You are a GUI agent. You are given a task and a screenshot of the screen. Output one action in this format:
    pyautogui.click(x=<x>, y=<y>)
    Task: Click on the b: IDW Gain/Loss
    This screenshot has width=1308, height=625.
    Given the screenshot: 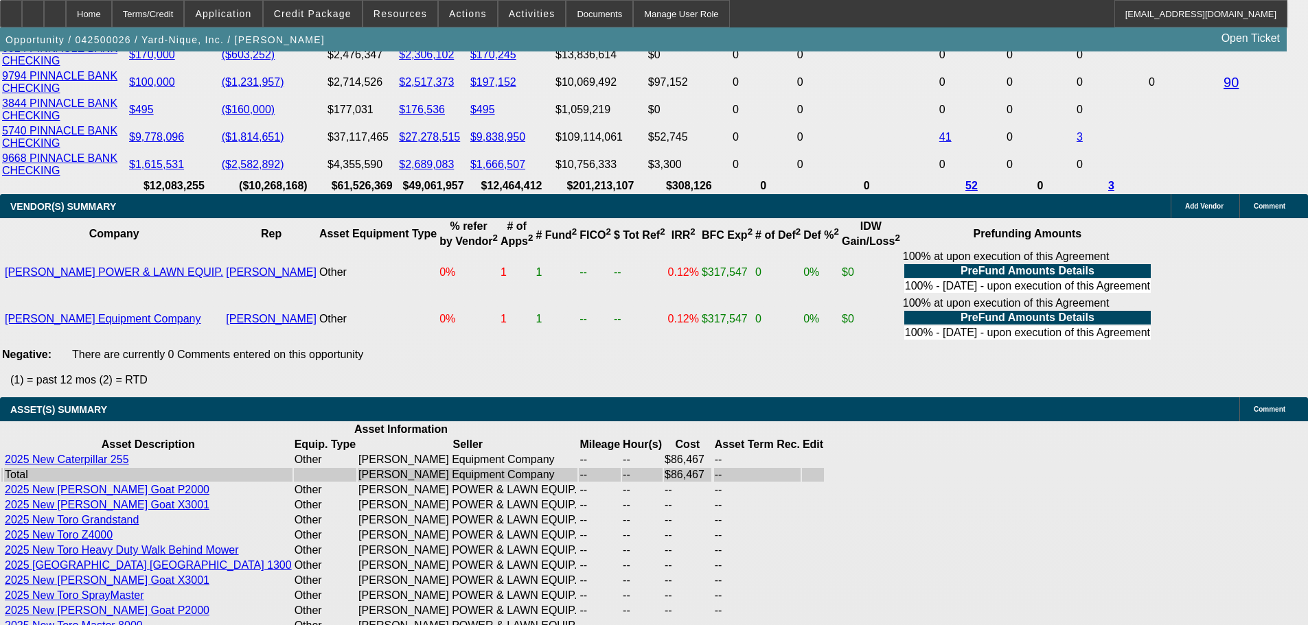 What is the action you would take?
    pyautogui.click(x=870, y=233)
    